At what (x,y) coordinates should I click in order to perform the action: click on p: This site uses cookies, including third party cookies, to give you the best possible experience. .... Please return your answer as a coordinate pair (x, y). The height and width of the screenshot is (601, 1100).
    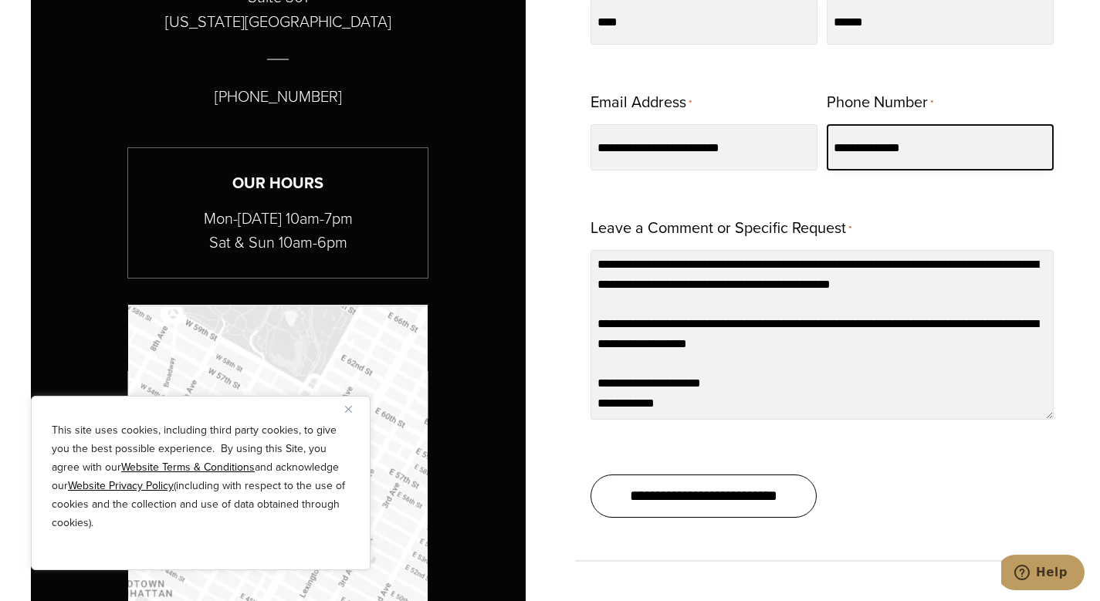
    Looking at the image, I should click on (201, 477).